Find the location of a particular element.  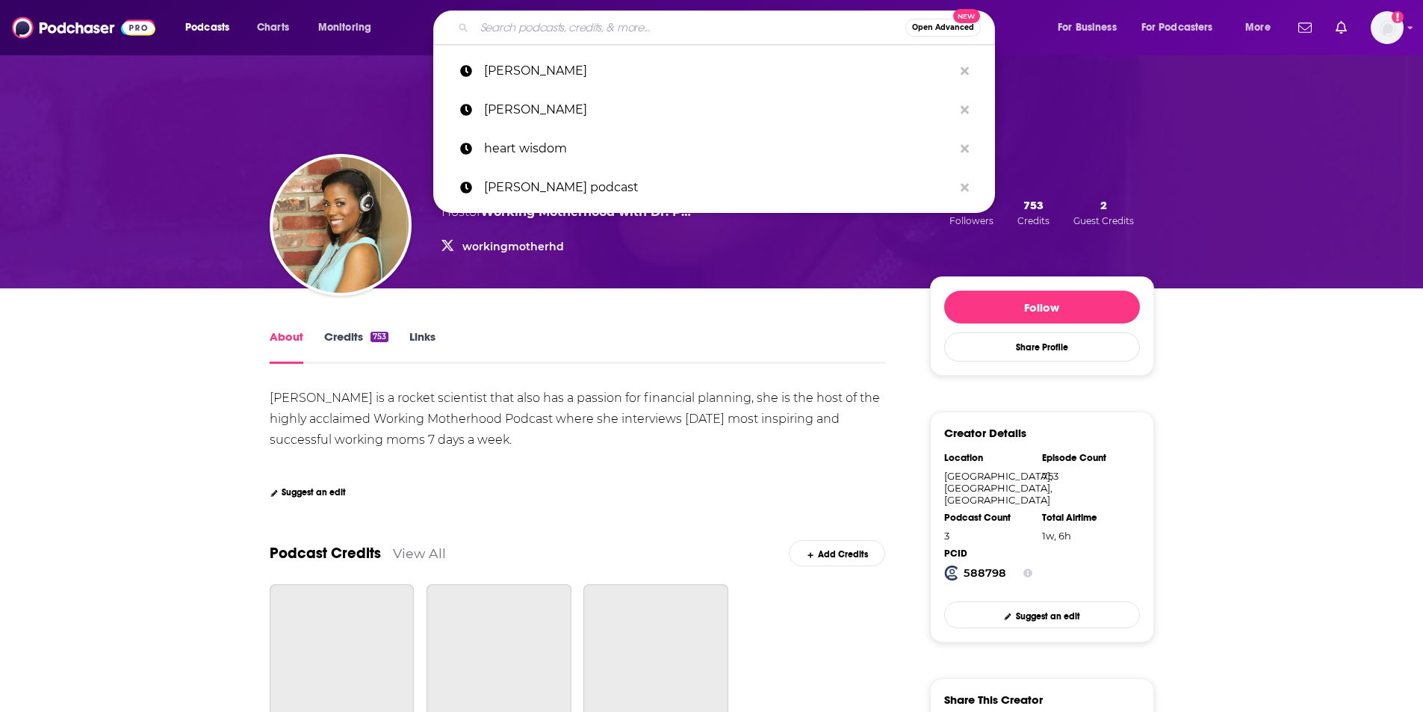

button: Follow is located at coordinates (1042, 307).